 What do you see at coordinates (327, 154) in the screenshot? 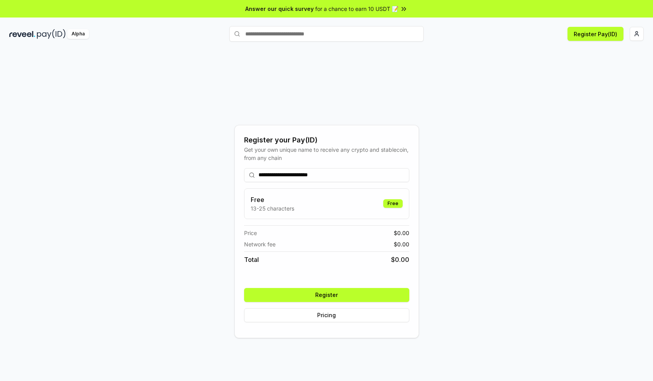
I see `div: Get your own unique name to receive any crypto and stablecoin, from any chain` at bounding box center [327, 154].